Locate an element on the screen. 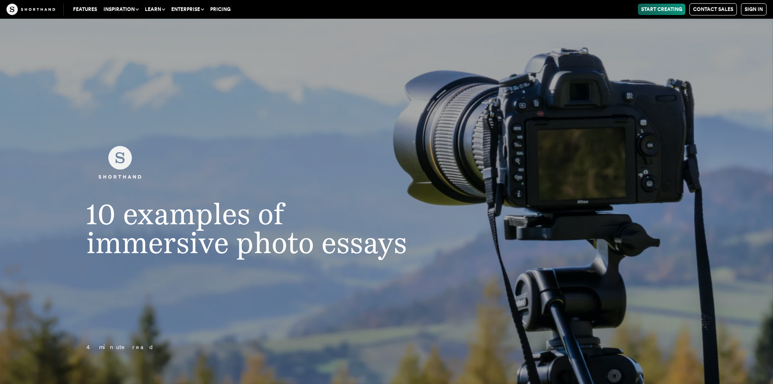 The height and width of the screenshot is (384, 773). p: 4 minute read is located at coordinates (255, 347).